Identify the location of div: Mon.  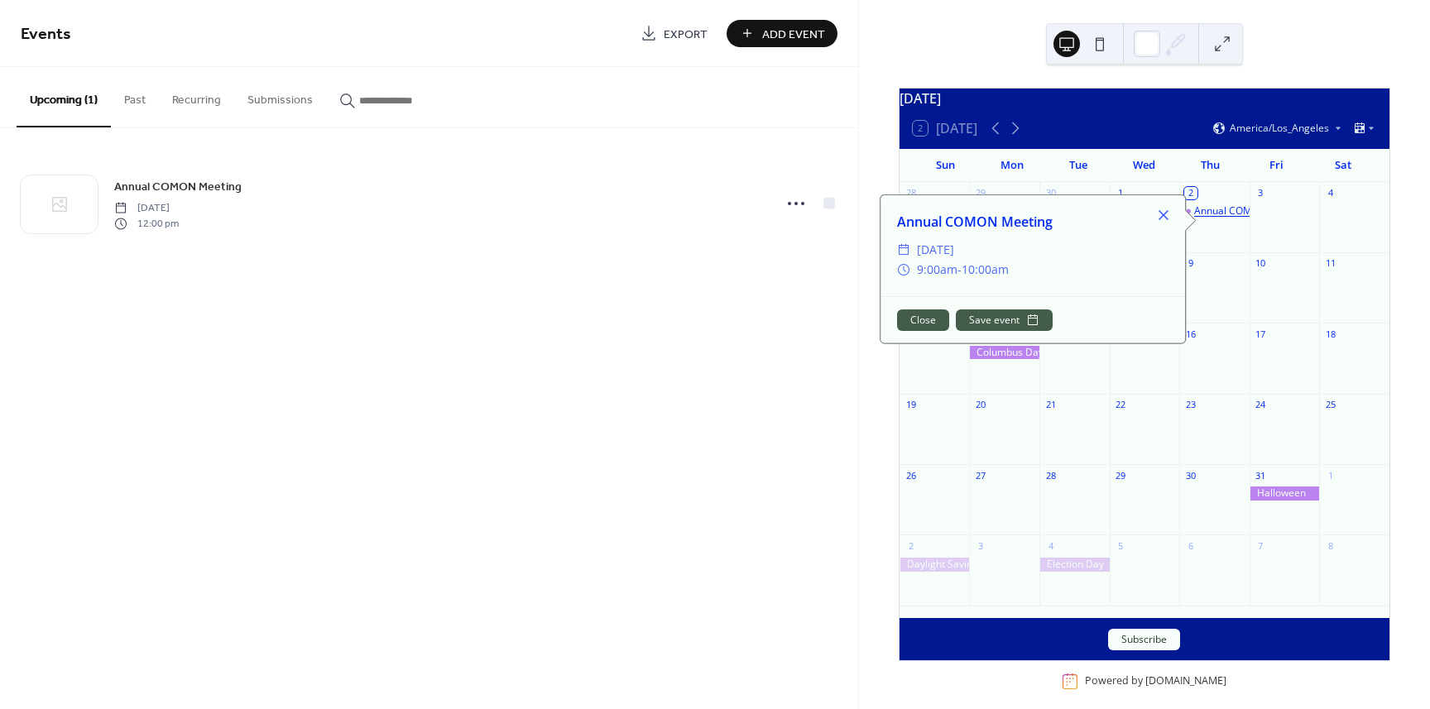
(1012, 166).